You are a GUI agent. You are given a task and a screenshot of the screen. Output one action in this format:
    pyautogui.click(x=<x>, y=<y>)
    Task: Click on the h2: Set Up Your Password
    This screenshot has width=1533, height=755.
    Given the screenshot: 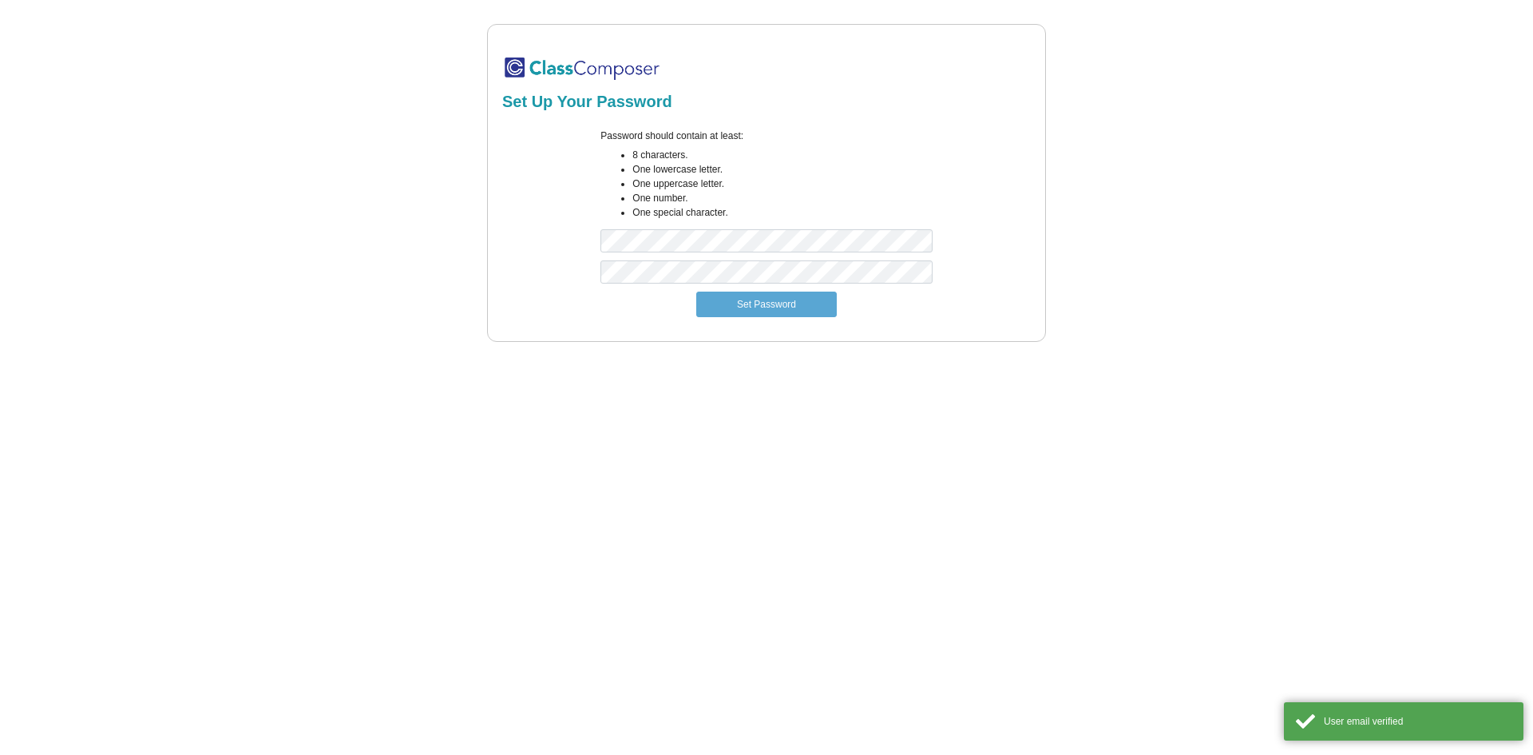 What is the action you would take?
    pyautogui.click(x=767, y=101)
    